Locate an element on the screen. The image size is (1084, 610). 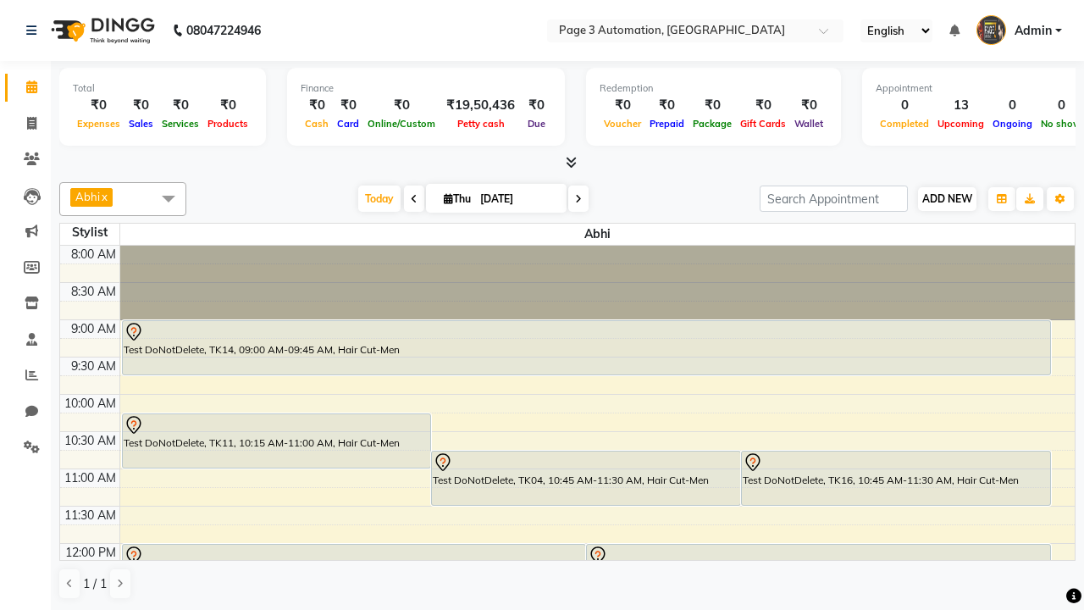
span: Sales is located at coordinates (141, 124).